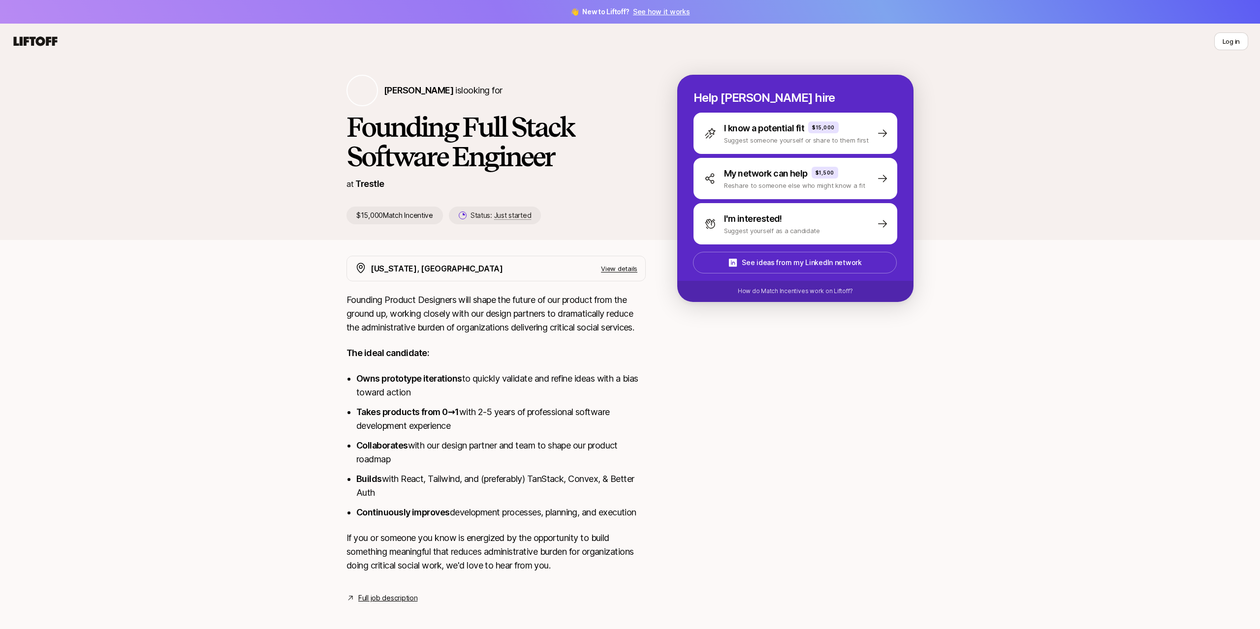  I want to click on li: to quickly validate and refine ideas with a bias toward action, so click(501, 386).